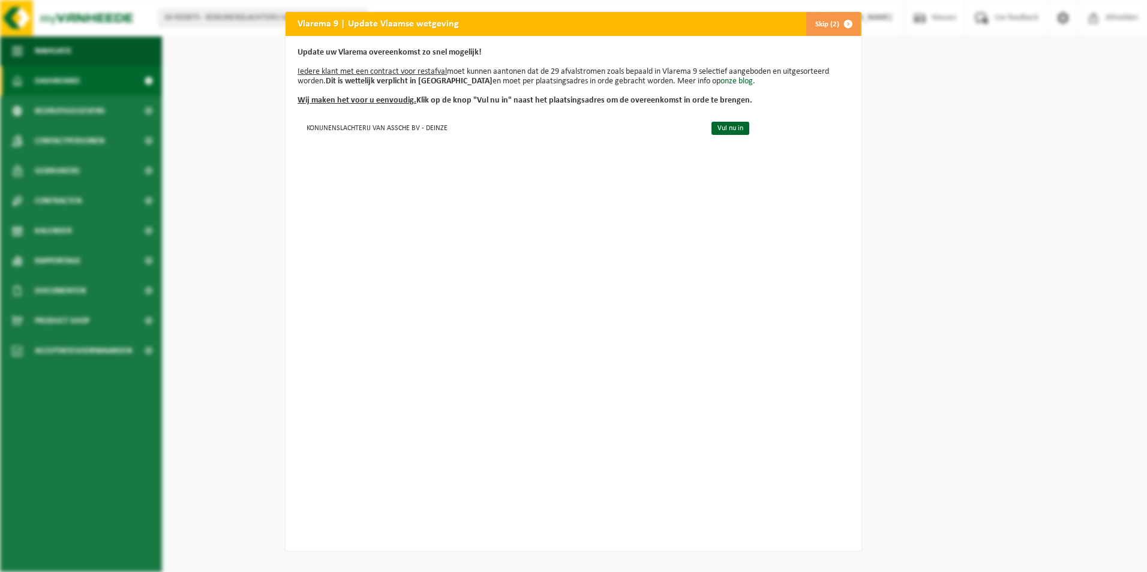 This screenshot has height=572, width=1147. I want to click on td: KONIJNENSLACHTERIJ VAN ASSCHE BV - DEINZE, so click(499, 127).